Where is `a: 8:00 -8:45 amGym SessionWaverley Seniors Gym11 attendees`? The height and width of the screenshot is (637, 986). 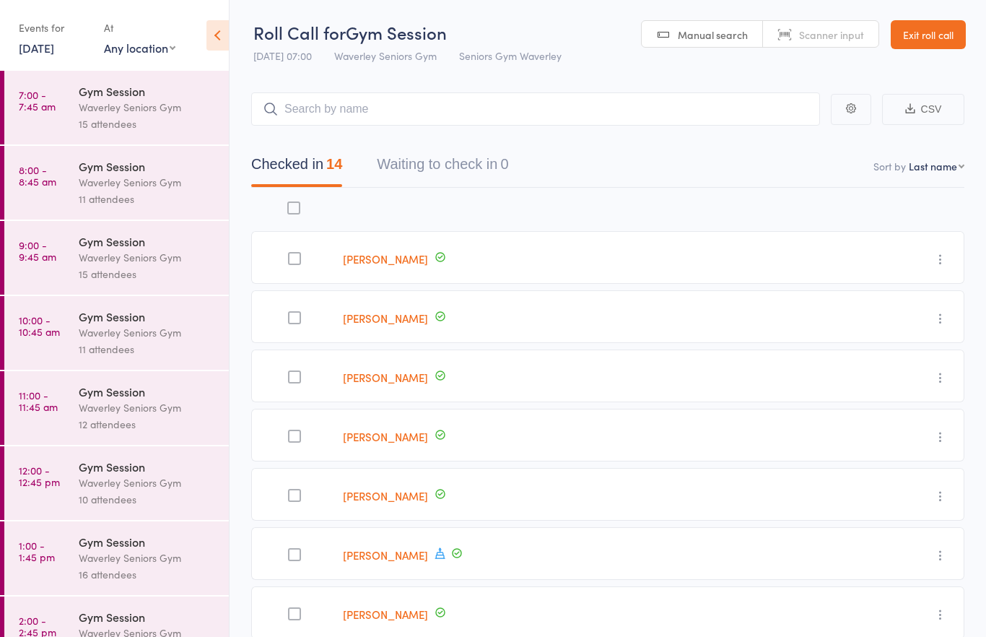
a: 8:00 -8:45 amGym SessionWaverley Seniors Gym11 attendees is located at coordinates (116, 183).